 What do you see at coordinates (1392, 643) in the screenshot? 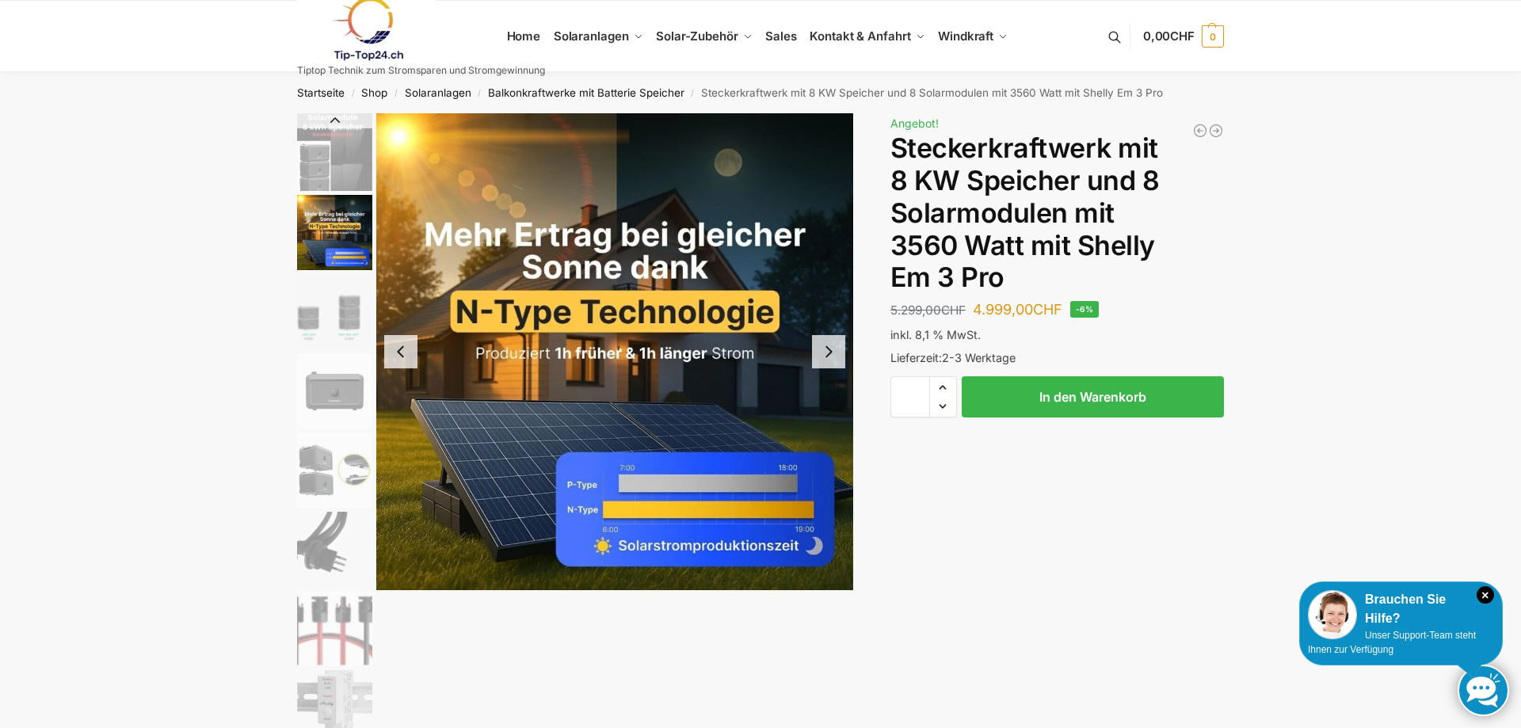
I see `span: Unser Support-Team steht Ihnen zur Verfügung` at bounding box center [1392, 643].